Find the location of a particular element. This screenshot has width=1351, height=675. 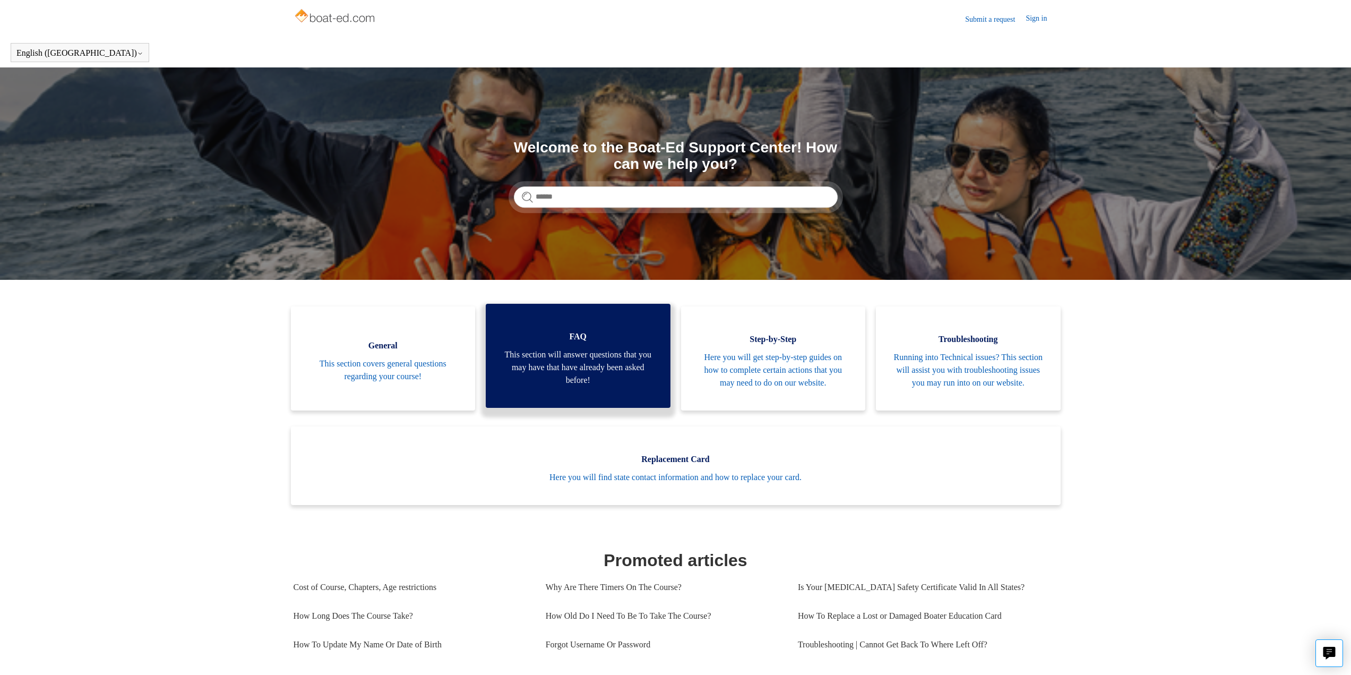

h1: Welcome to the Boat-Ed Support Center! How can we help you? is located at coordinates (676, 156).